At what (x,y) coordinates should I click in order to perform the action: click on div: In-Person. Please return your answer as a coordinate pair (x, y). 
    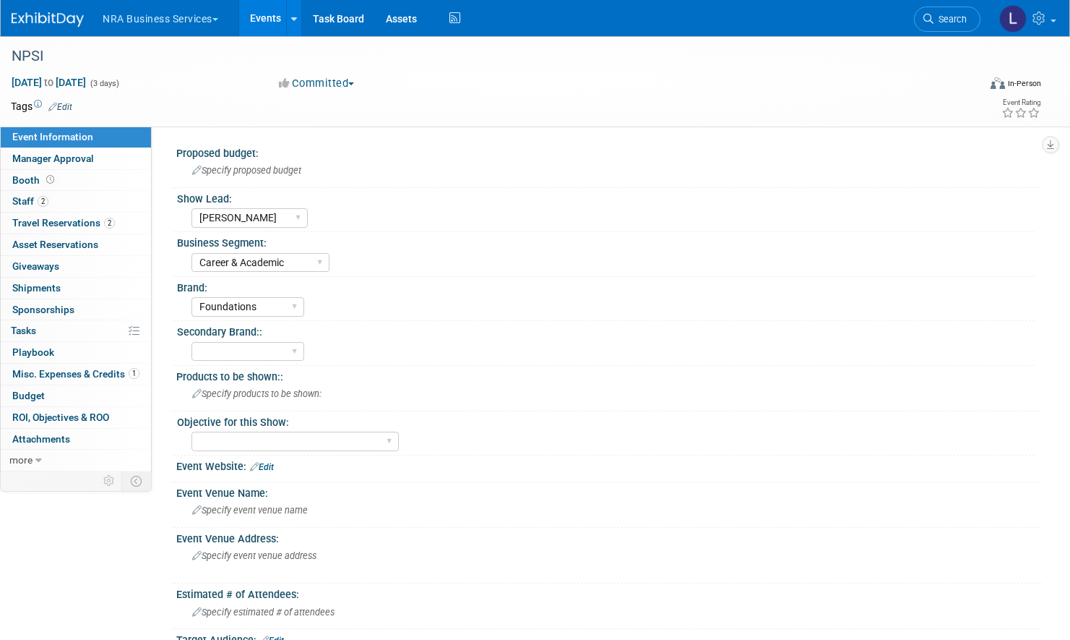
    Looking at the image, I should click on (1024, 83).